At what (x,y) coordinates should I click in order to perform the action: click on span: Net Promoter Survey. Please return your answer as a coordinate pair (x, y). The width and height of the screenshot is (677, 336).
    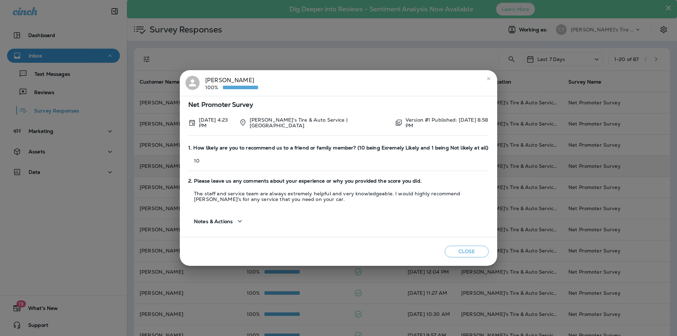
    Looking at the image, I should click on (338, 105).